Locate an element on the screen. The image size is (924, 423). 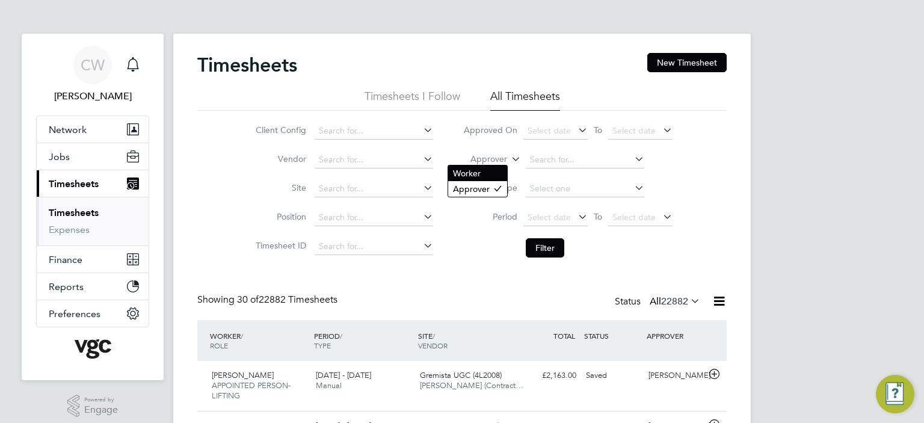
label: Position is located at coordinates (279, 216).